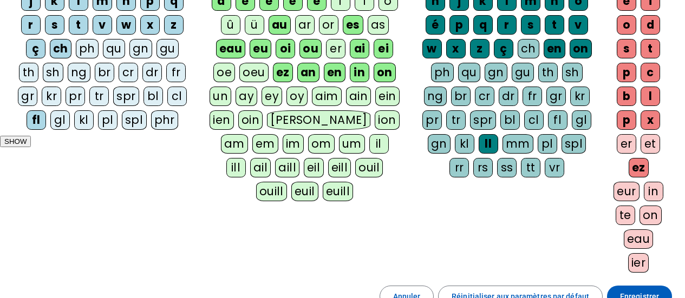 The width and height of the screenshot is (685, 298). Describe the element at coordinates (236, 168) in the screenshot. I see `div: ill` at that location.